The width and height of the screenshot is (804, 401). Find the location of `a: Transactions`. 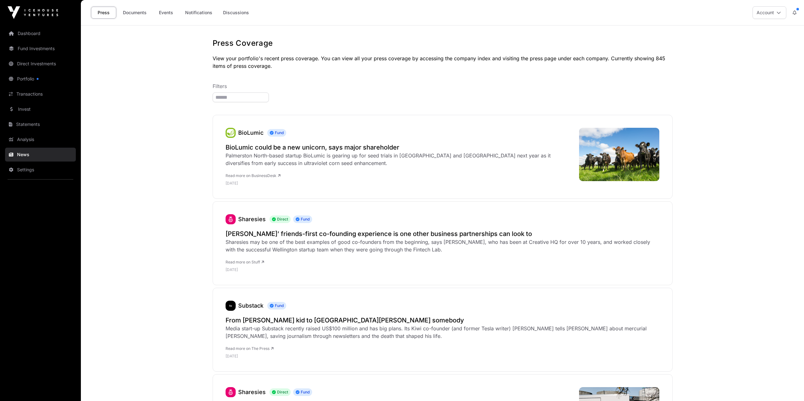

a: Transactions is located at coordinates (40, 94).